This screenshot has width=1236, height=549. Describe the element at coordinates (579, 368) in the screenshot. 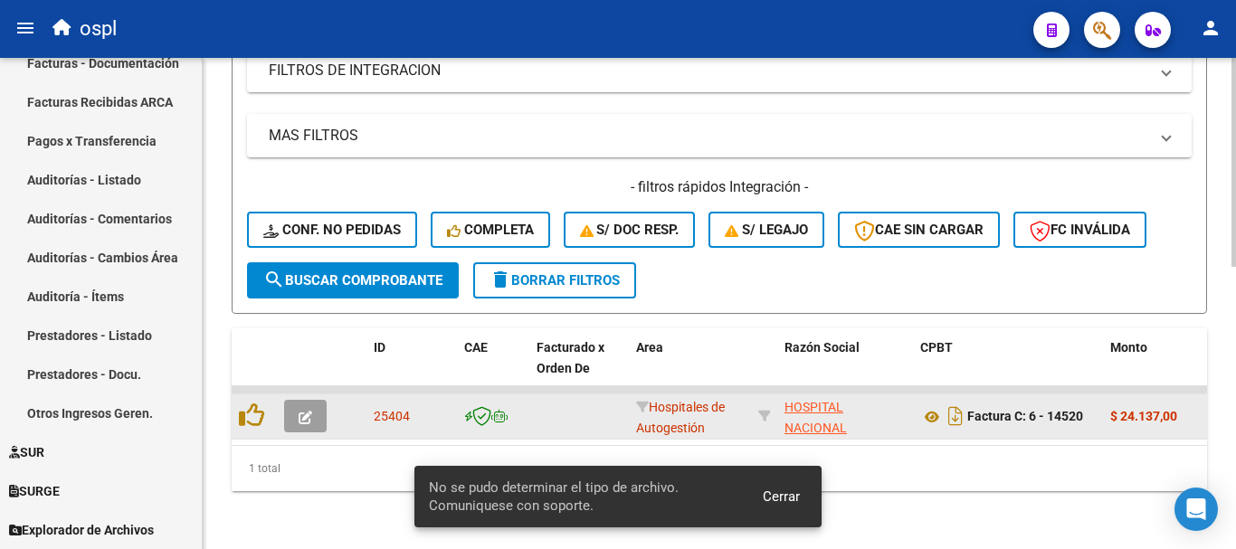

I see `datatable-header-cell: Facturado x Orden De` at that location.